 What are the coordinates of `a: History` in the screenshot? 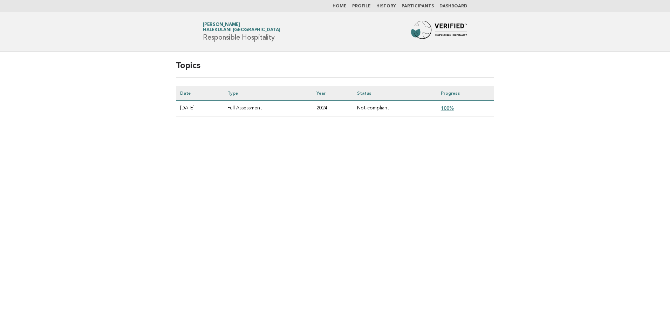 It's located at (386, 6).